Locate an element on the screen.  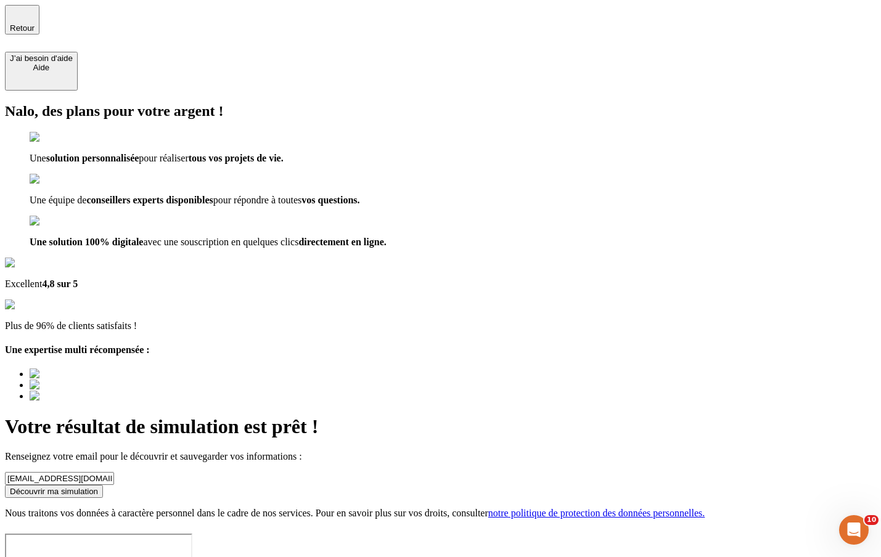
h2: Nalo, des plans pour votre argent ! is located at coordinates (440, 111).